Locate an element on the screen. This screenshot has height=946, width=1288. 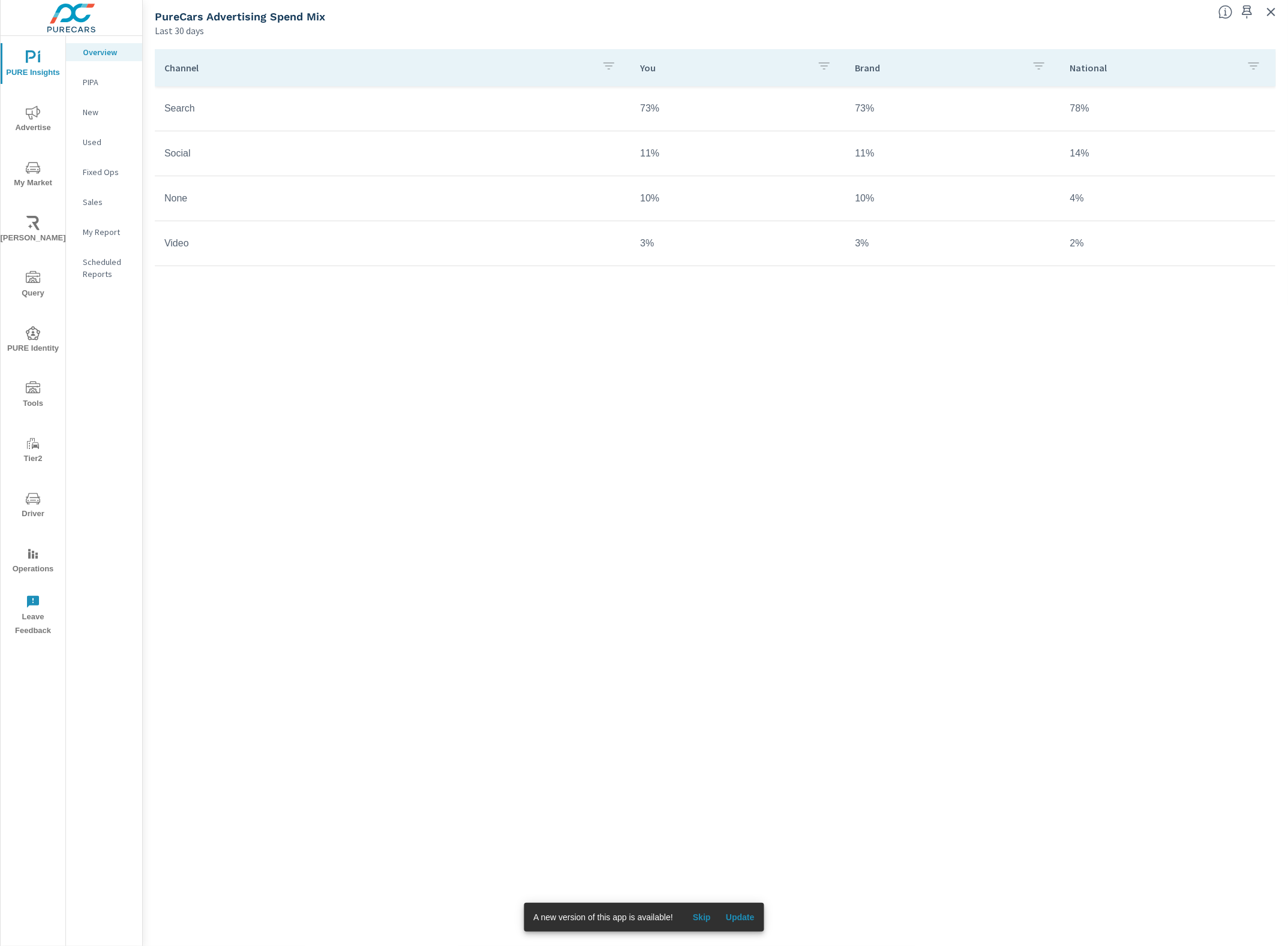
button: Skip is located at coordinates (702, 918).